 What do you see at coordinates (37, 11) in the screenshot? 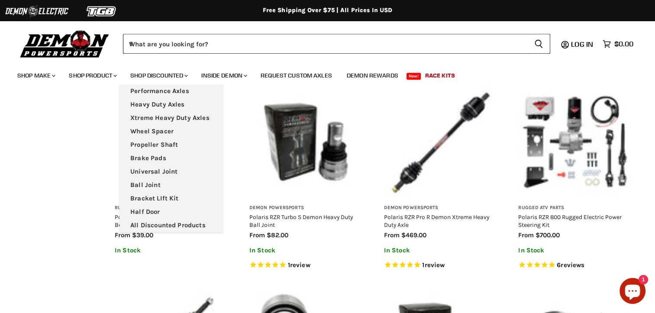
I see `img: Demon Electric Logo 2` at bounding box center [37, 11].